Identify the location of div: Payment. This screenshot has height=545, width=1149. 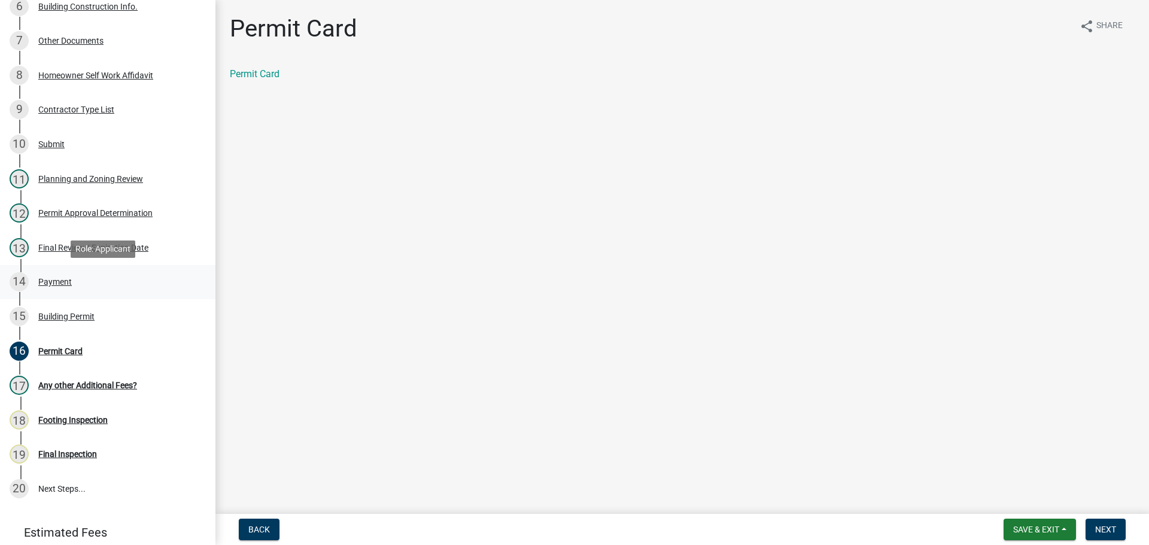
(55, 282).